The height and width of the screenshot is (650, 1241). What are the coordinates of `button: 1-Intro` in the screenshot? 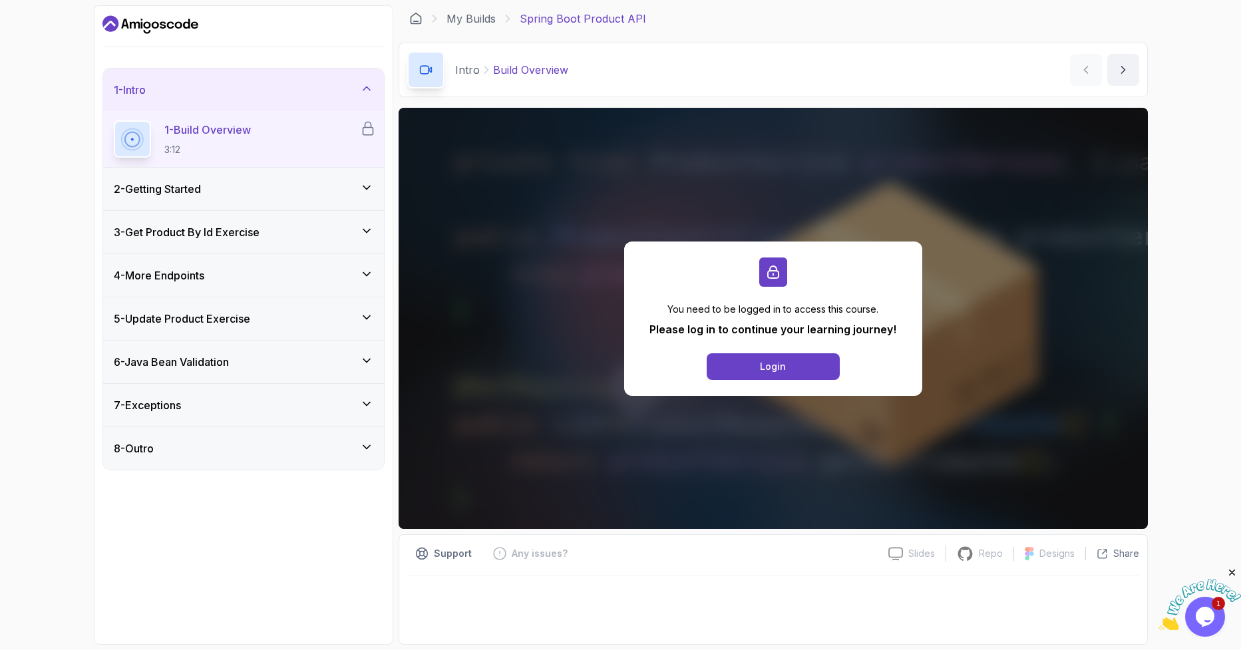 It's located at (243, 90).